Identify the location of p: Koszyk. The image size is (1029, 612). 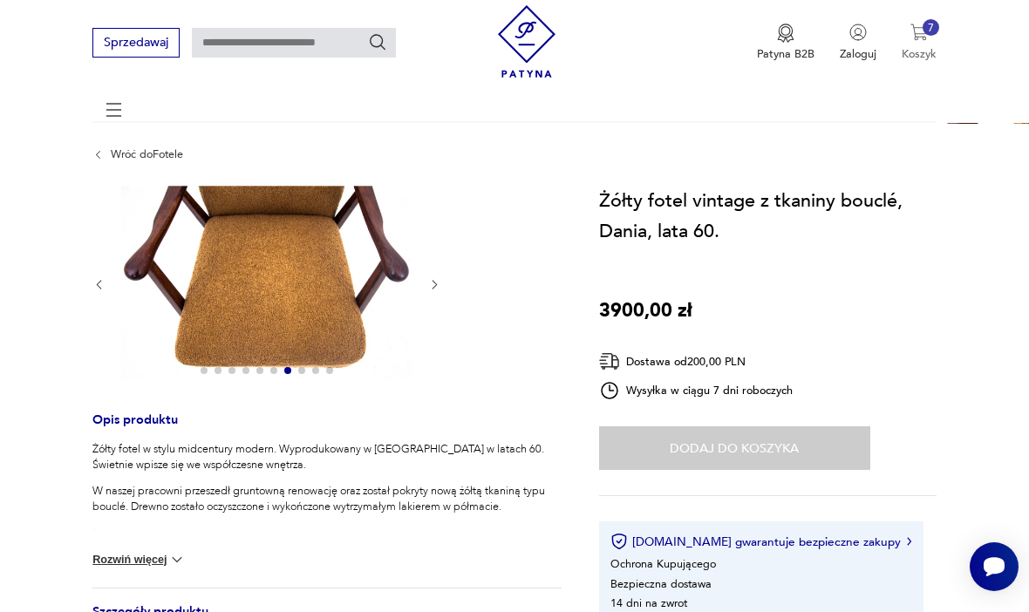
(920, 54).